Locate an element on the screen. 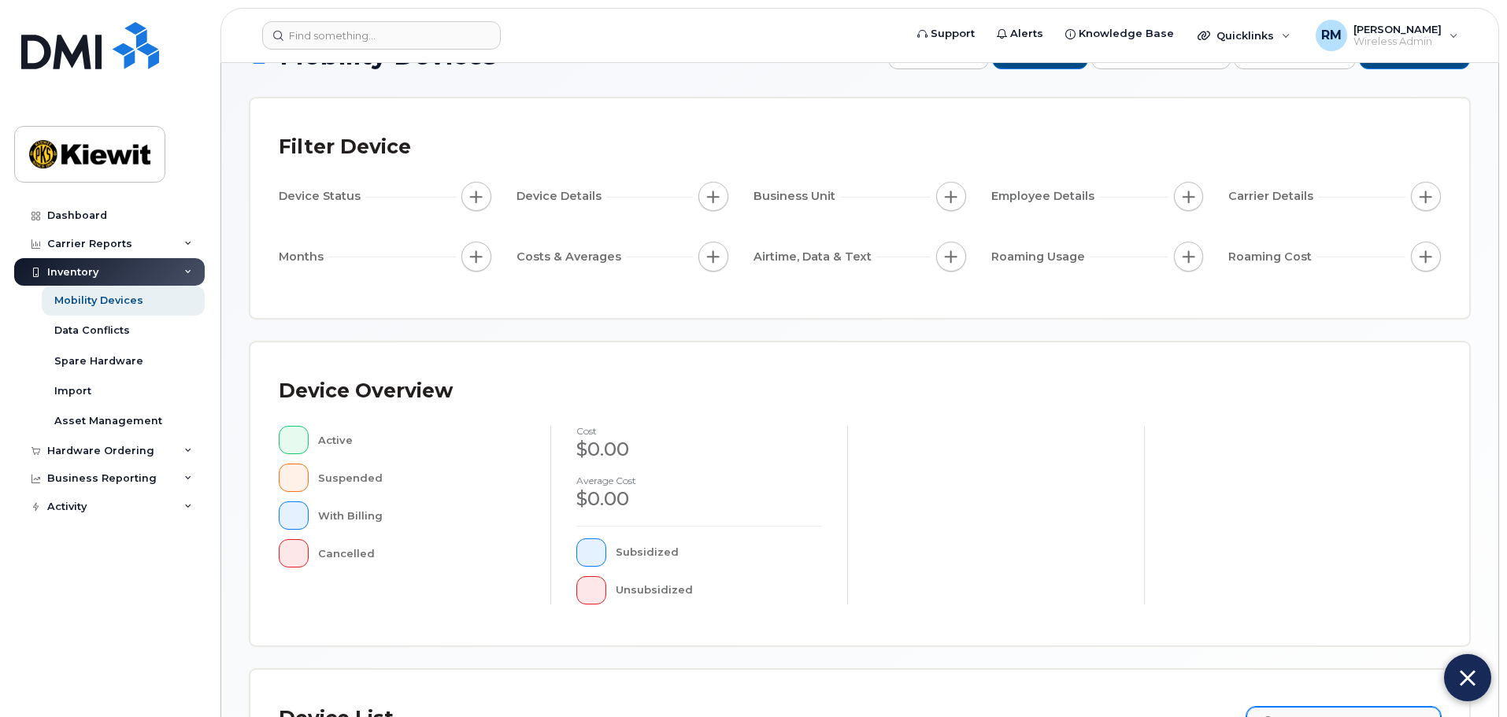 The width and height of the screenshot is (1507, 717). span: Knowledge Base is located at coordinates (1126, 34).